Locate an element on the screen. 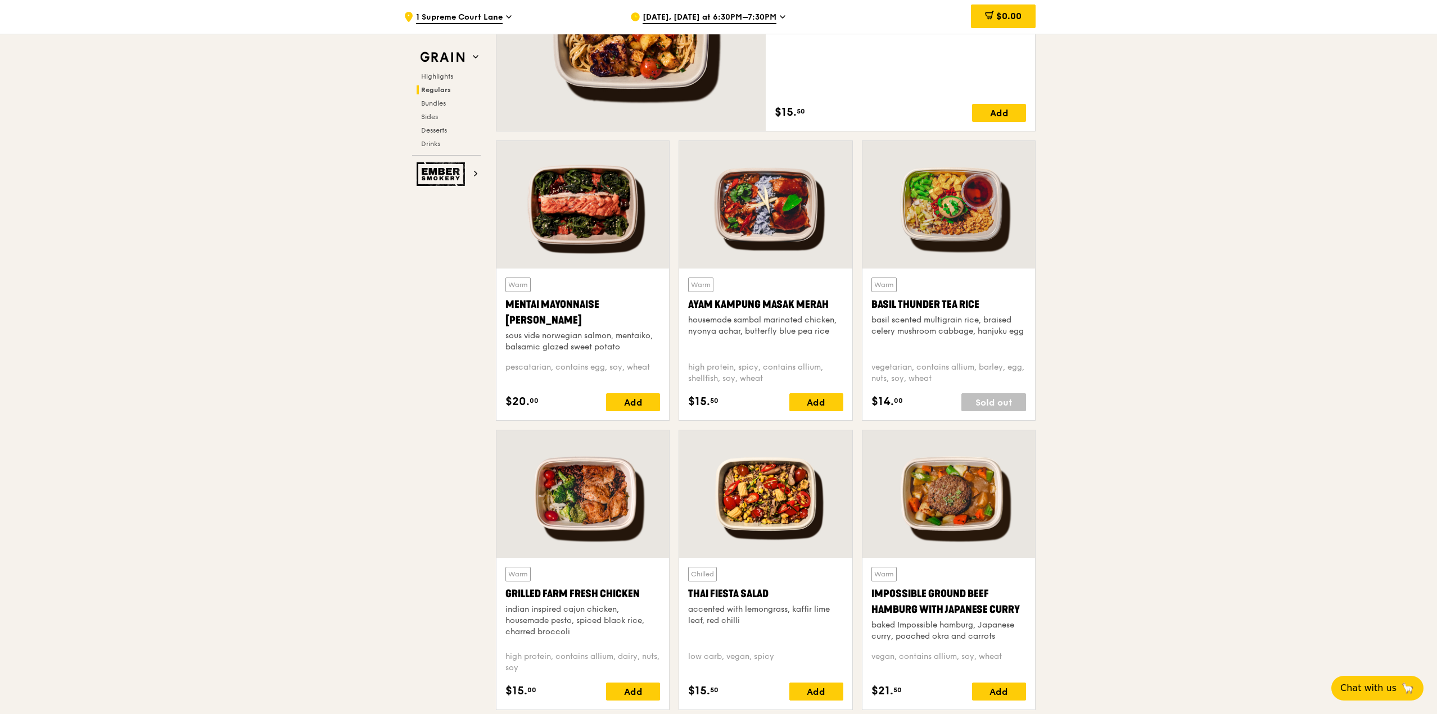 The width and height of the screenshot is (1437, 714). div: basil scented multigrain rice, braised celery mushroom cabbage, hanjuku egg is located at coordinates (948, 326).